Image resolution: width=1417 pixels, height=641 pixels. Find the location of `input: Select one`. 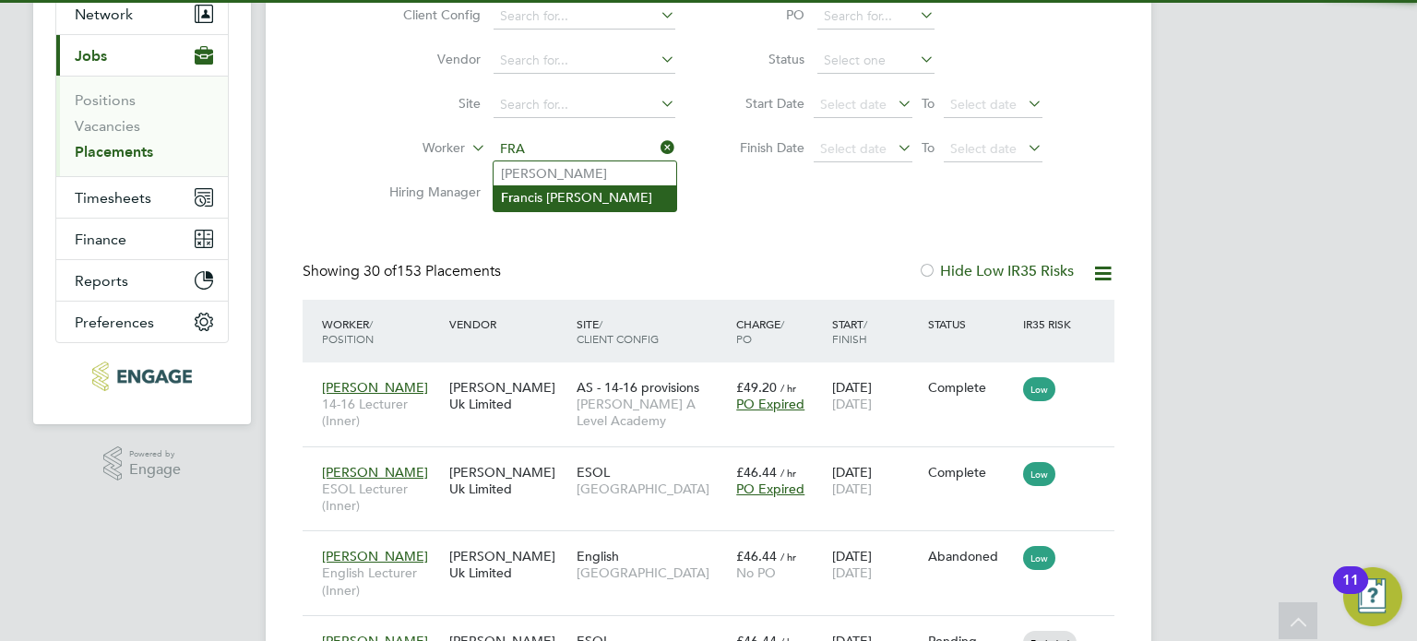

input: Select one is located at coordinates (875, 61).